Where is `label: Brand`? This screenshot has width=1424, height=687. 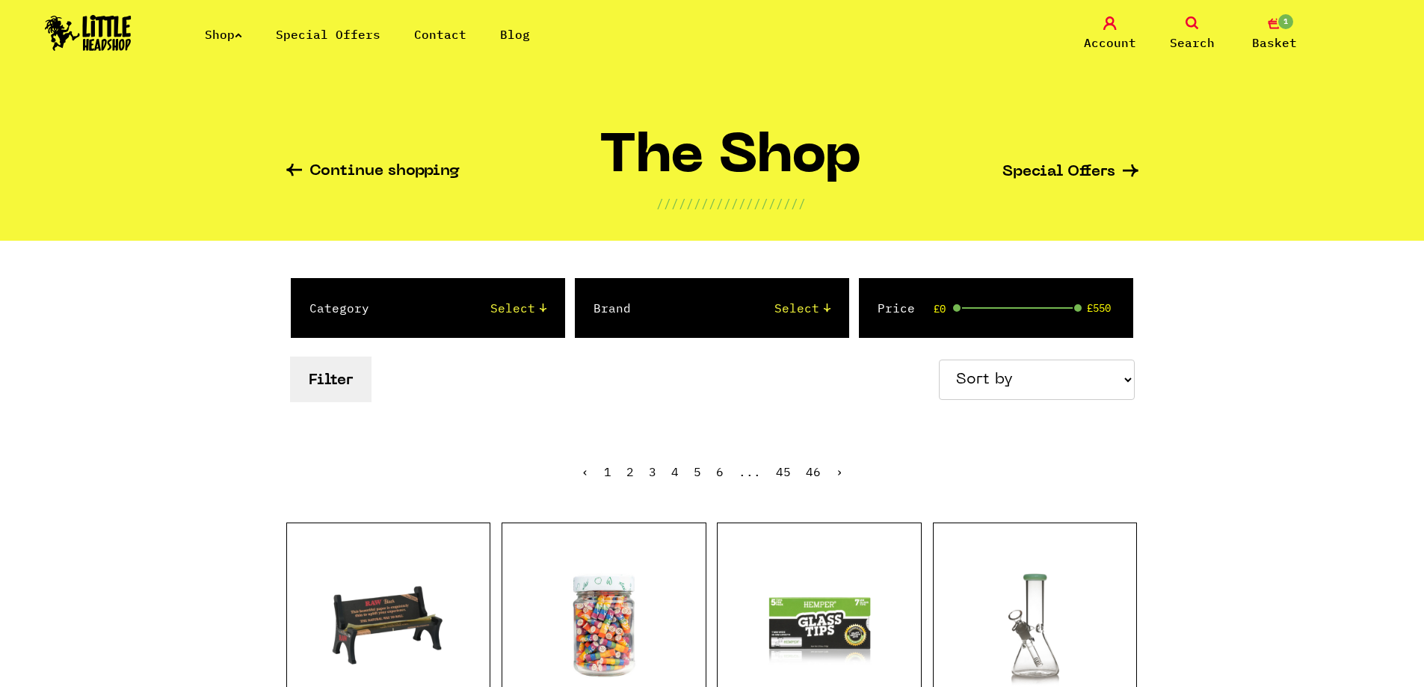
label: Brand is located at coordinates (612, 308).